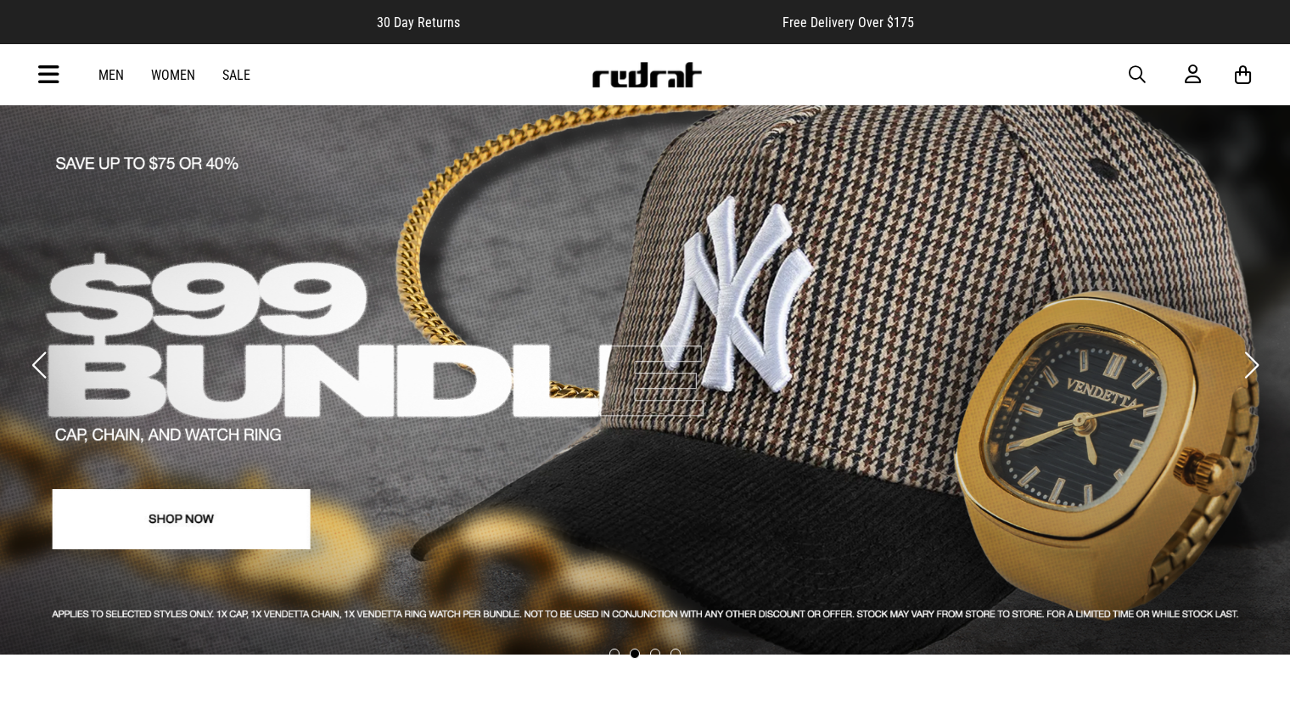  Describe the element at coordinates (173, 75) in the screenshot. I see `a: Women` at that location.